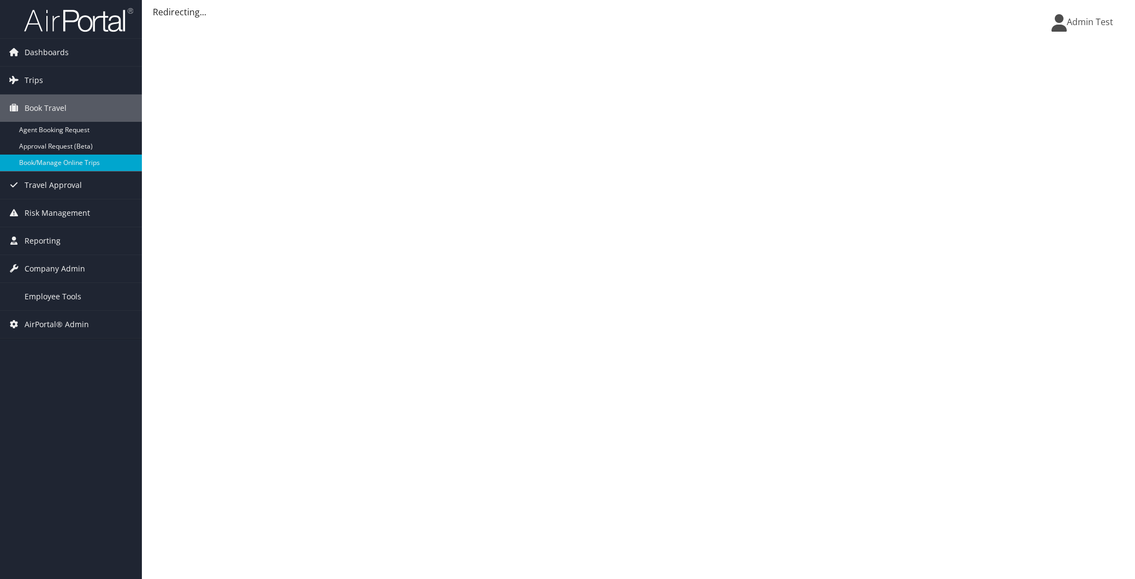 The image size is (1135, 579). Describe the element at coordinates (57, 324) in the screenshot. I see `span: AirPortal® Admin` at that location.